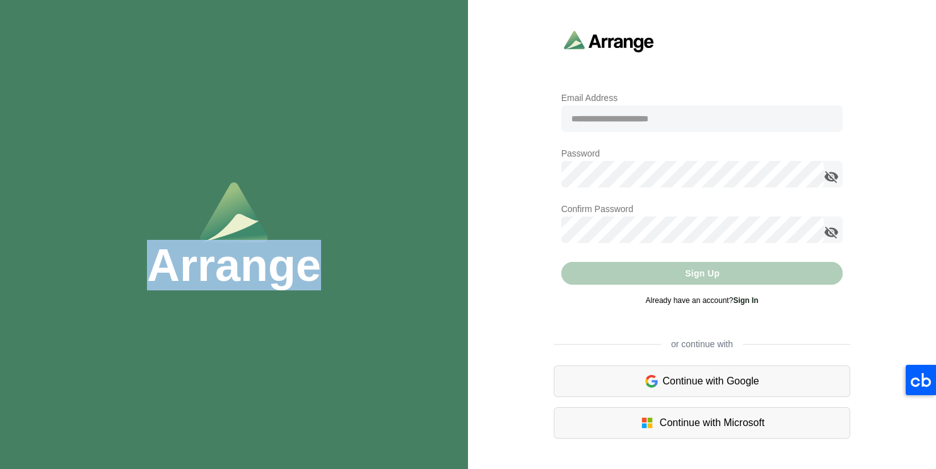 The image size is (936, 469). What do you see at coordinates (609, 41) in the screenshot?
I see `img: arrangeai-name-small-logo.4d2b8aee.svg` at bounding box center [609, 41].